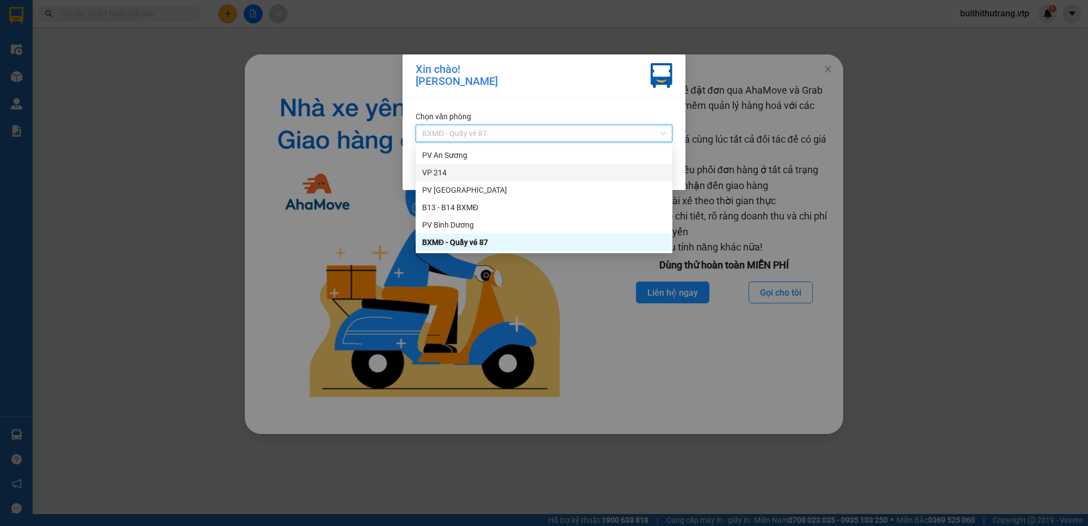  What do you see at coordinates (544, 133) in the screenshot?
I see `span: BXMĐ - Quầy vé 87` at bounding box center [544, 133].